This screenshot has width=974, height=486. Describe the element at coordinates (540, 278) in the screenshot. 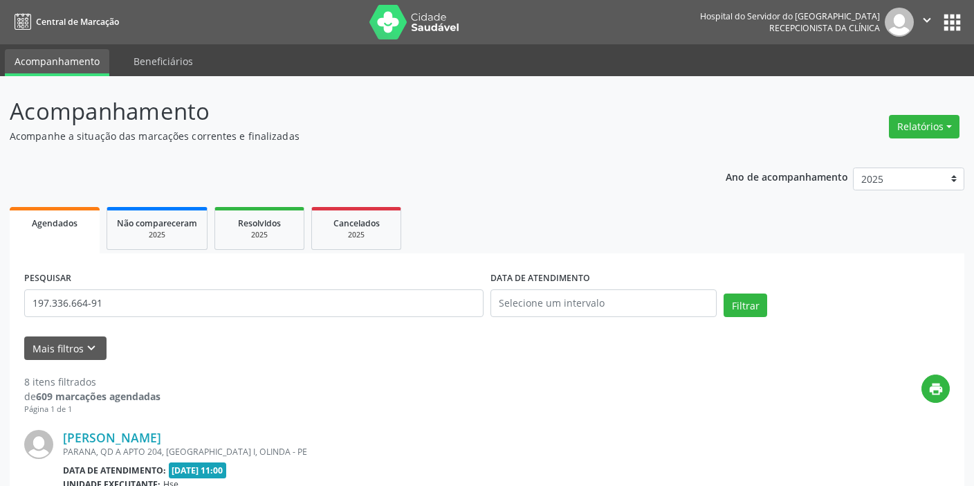

I see `label: DATA DE ATENDIMENTO` at that location.